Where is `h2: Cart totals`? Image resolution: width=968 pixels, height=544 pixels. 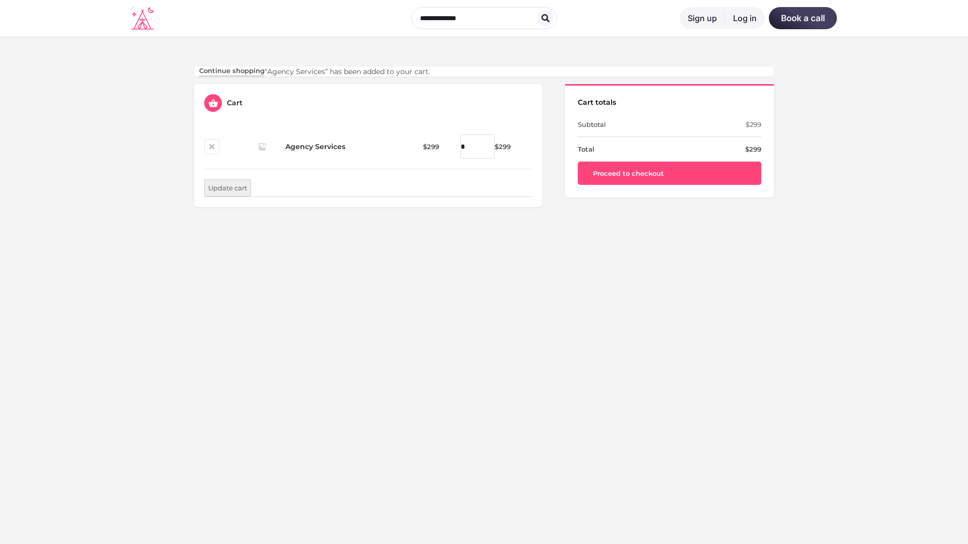 h2: Cart totals is located at coordinates (669, 103).